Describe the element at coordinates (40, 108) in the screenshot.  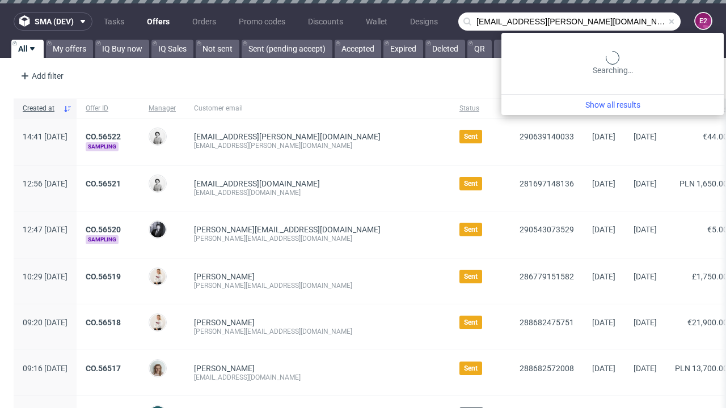
I see `span: Created at` at that location.